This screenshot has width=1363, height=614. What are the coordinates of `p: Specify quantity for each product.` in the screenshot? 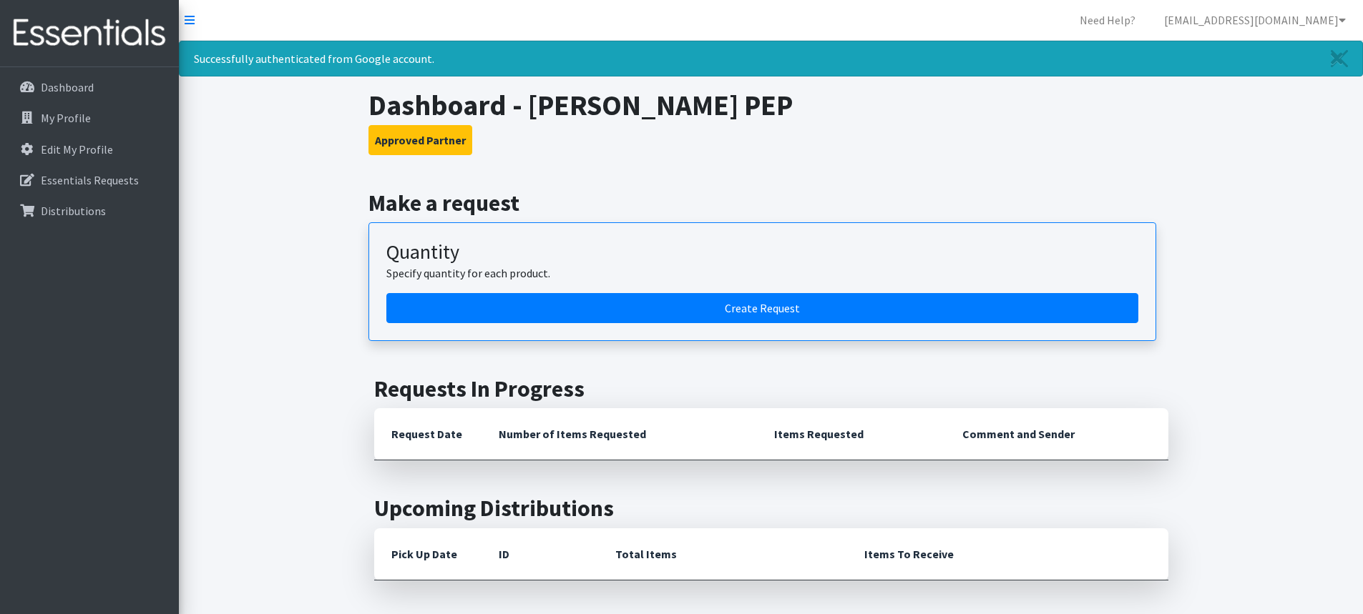 It's located at (762, 273).